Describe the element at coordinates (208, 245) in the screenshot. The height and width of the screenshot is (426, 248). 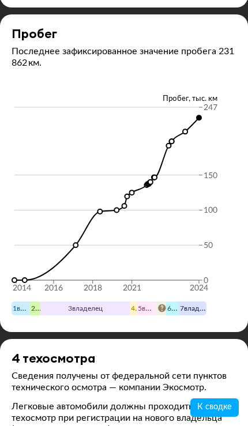
I see `tspan: 50` at that location.